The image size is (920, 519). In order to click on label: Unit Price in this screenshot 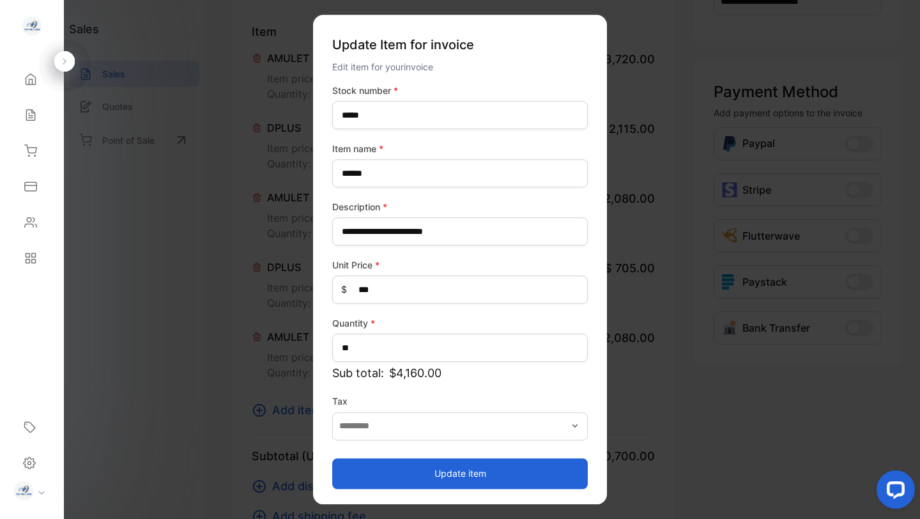, I will do `click(460, 264)`.